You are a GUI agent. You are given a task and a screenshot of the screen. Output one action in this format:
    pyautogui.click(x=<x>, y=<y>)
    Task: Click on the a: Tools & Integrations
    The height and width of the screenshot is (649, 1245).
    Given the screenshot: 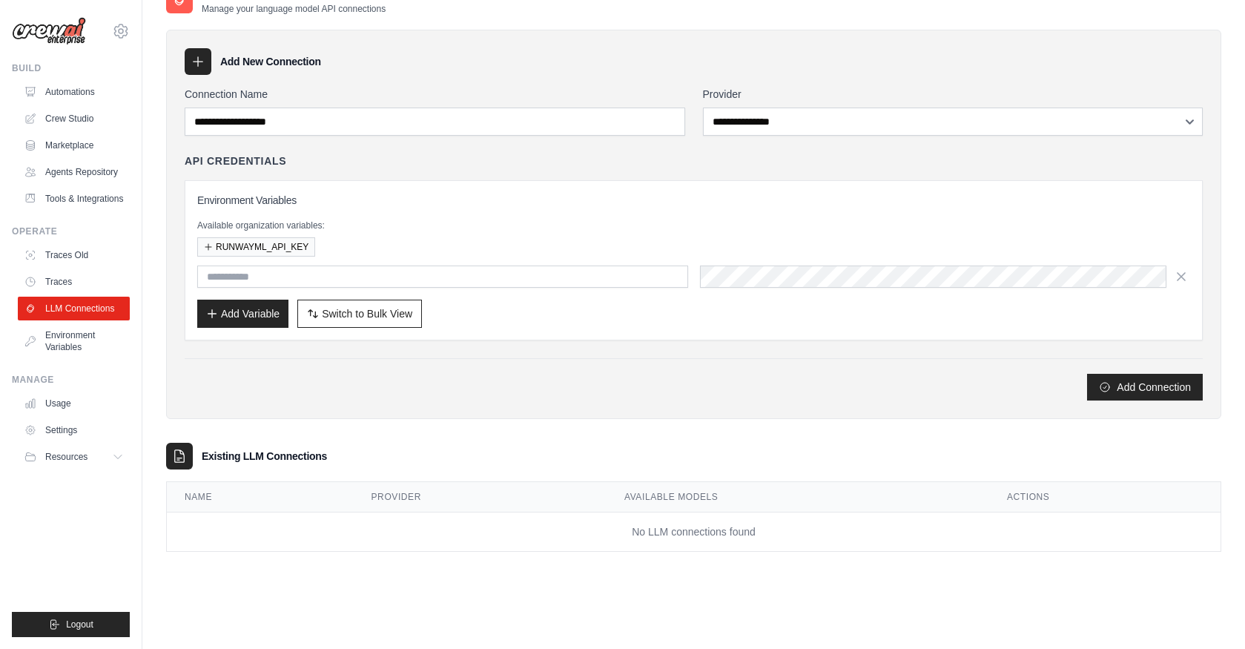 What is the action you would take?
    pyautogui.click(x=73, y=199)
    